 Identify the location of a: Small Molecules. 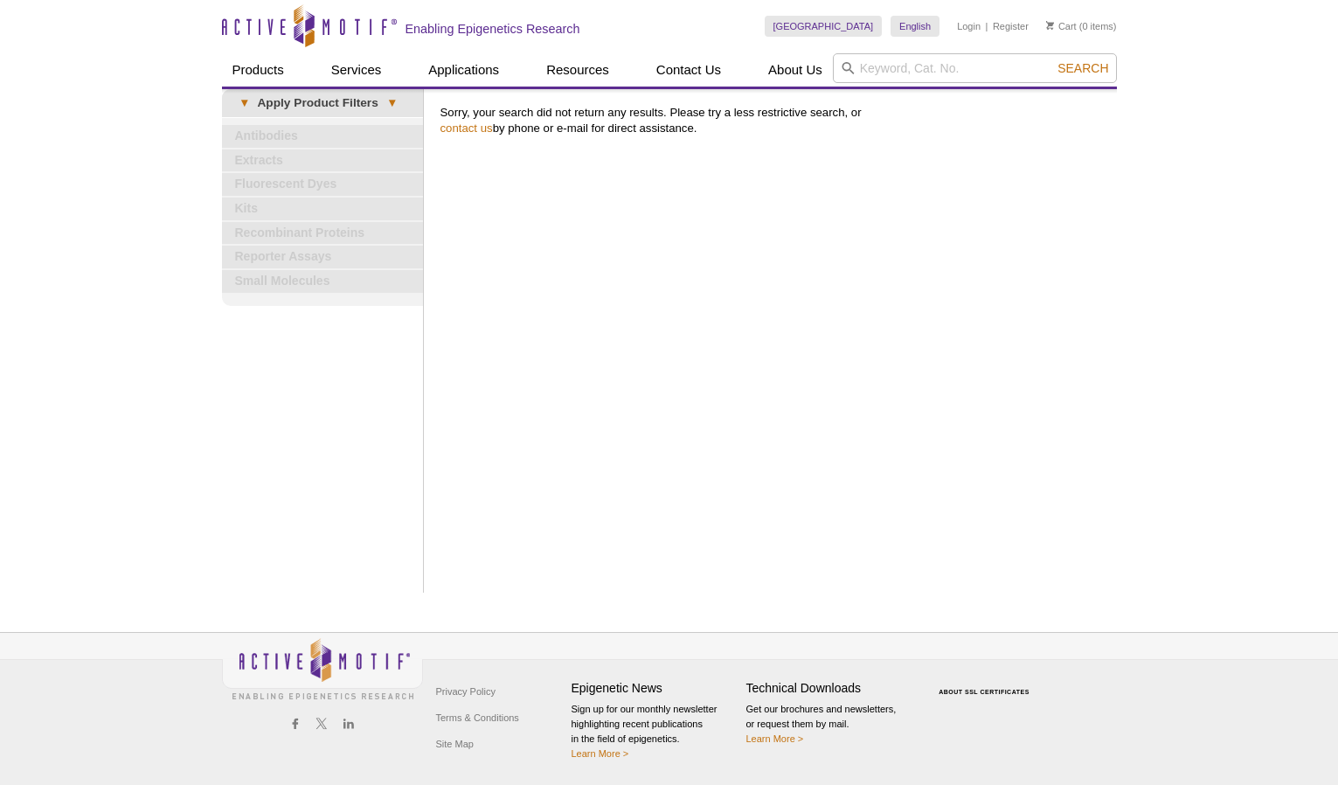
(322, 281).